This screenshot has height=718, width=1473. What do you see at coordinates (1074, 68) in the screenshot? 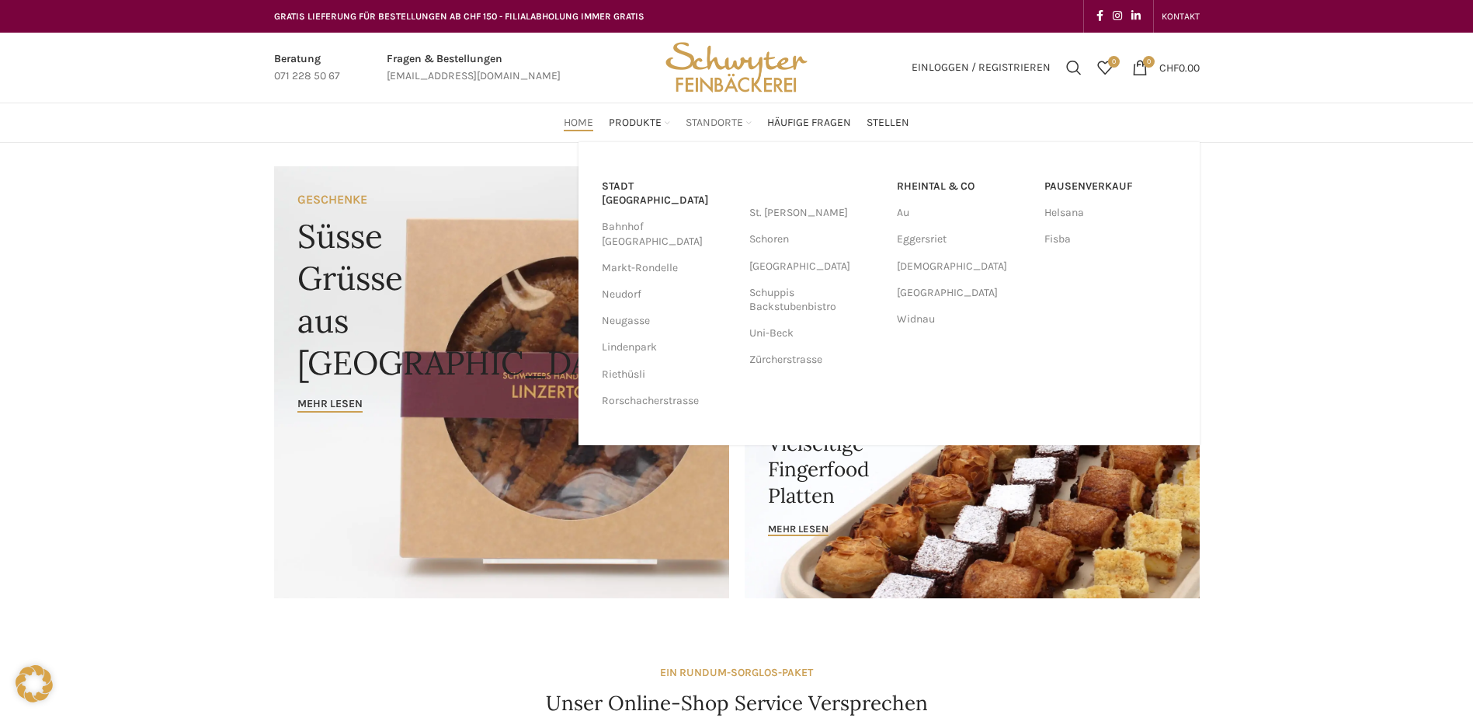
I see `div: Suchen` at bounding box center [1074, 68].